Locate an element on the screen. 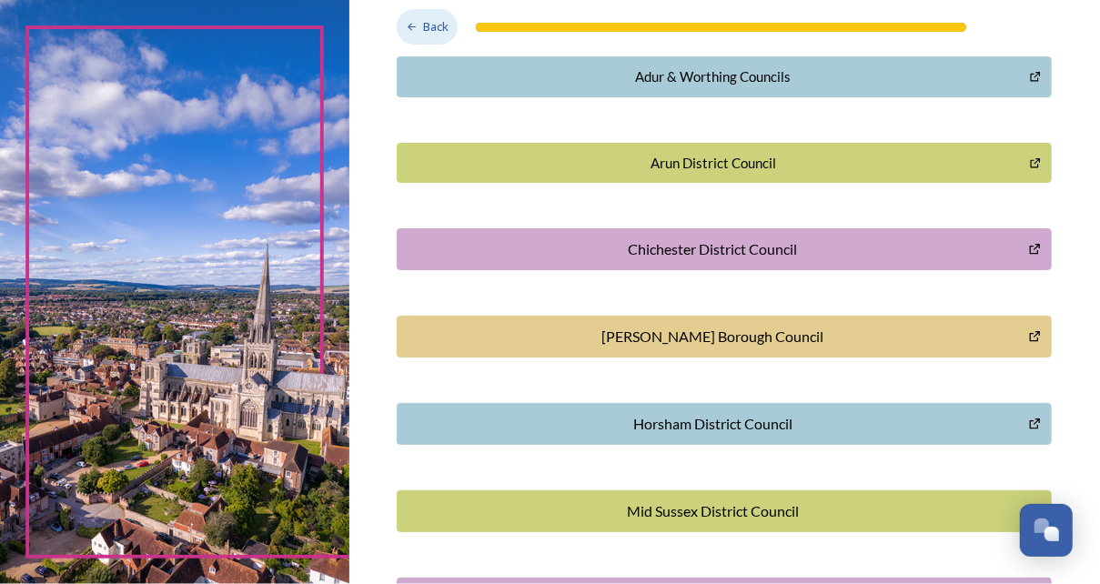 The image size is (1100, 584). div: Mid Sussex District Council is located at coordinates (713, 512).